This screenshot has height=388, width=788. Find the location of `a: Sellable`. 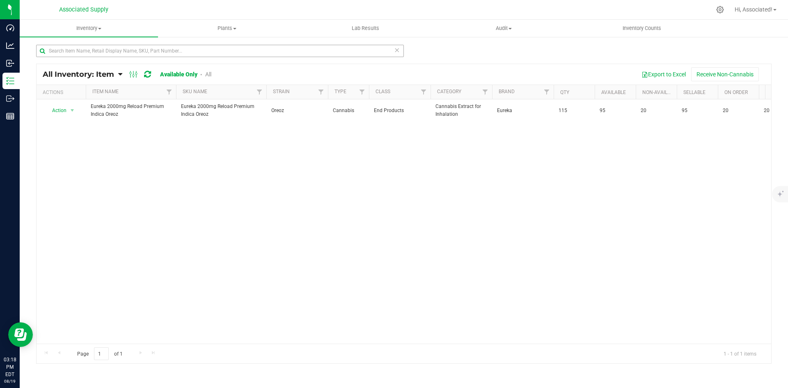

a: Sellable is located at coordinates (694, 92).